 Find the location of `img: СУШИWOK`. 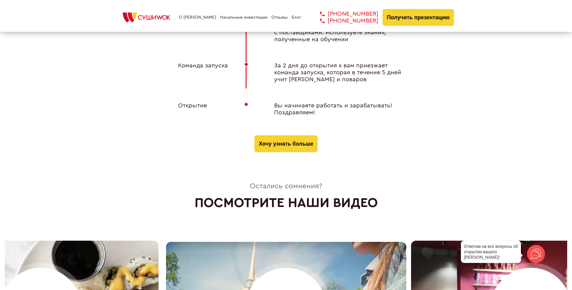

img: СУШИWOK is located at coordinates (147, 17).